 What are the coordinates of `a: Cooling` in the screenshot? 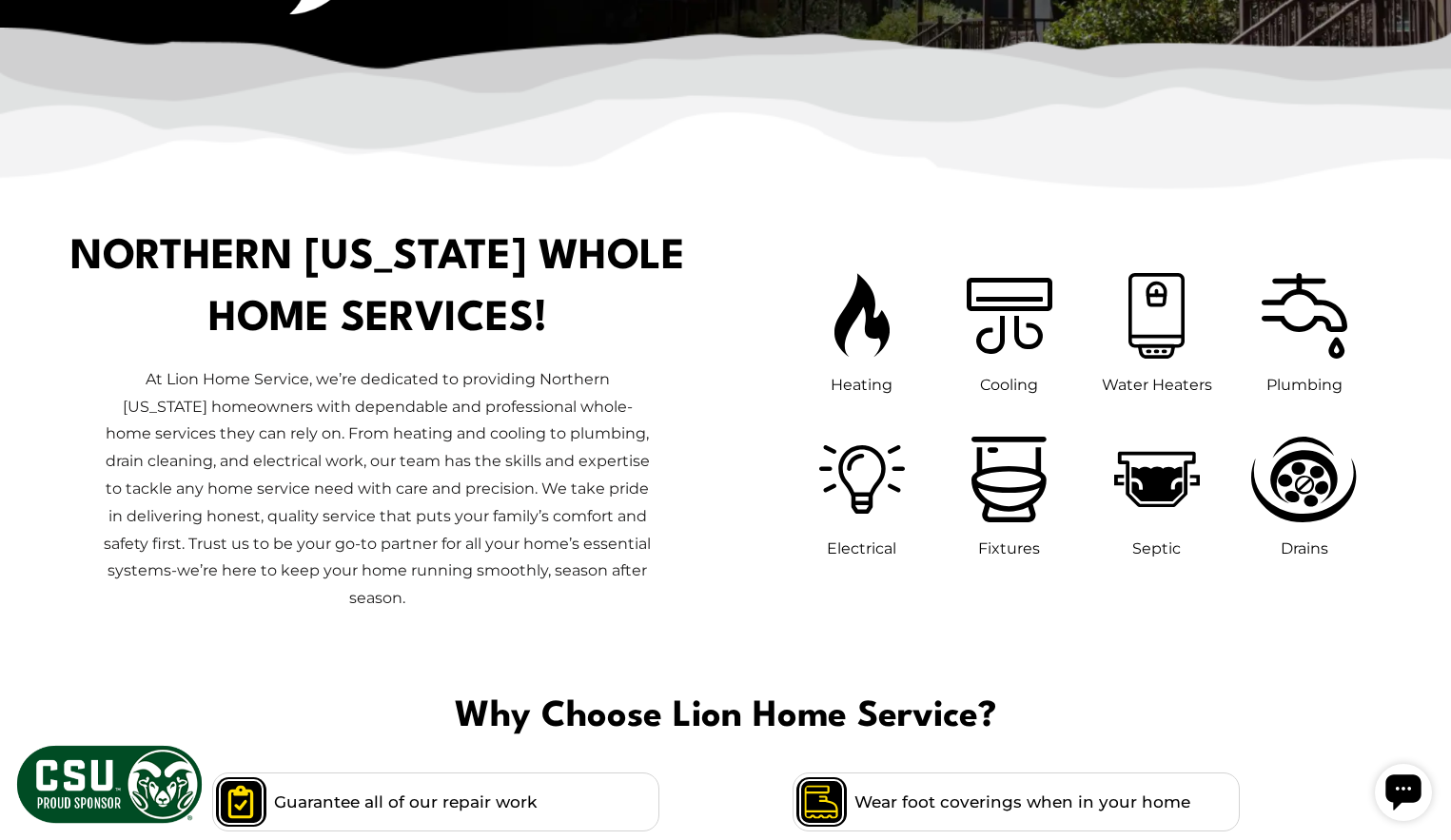 It's located at (1010, 331).